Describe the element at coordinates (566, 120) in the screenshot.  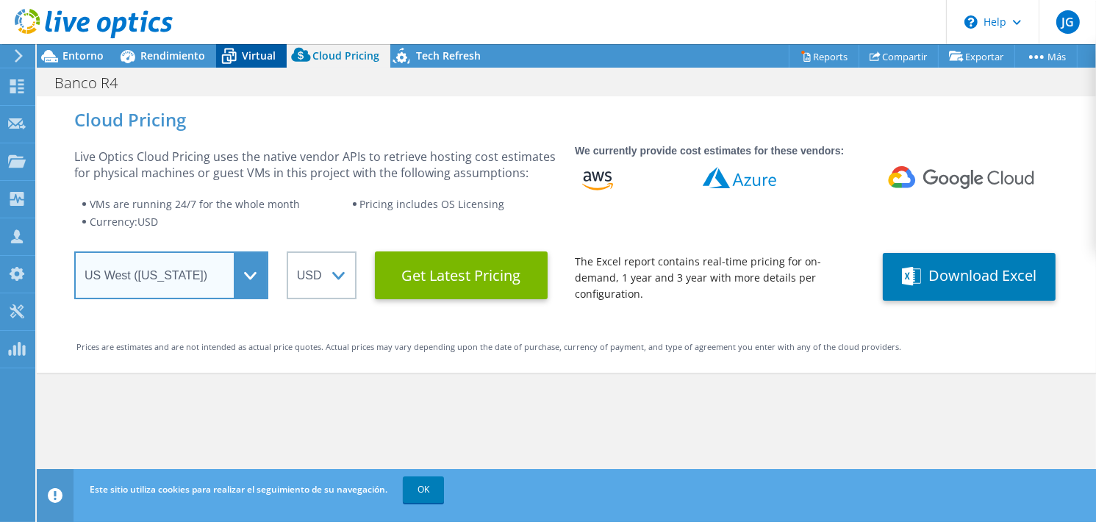
I see `div: Cloud Pricing` at that location.